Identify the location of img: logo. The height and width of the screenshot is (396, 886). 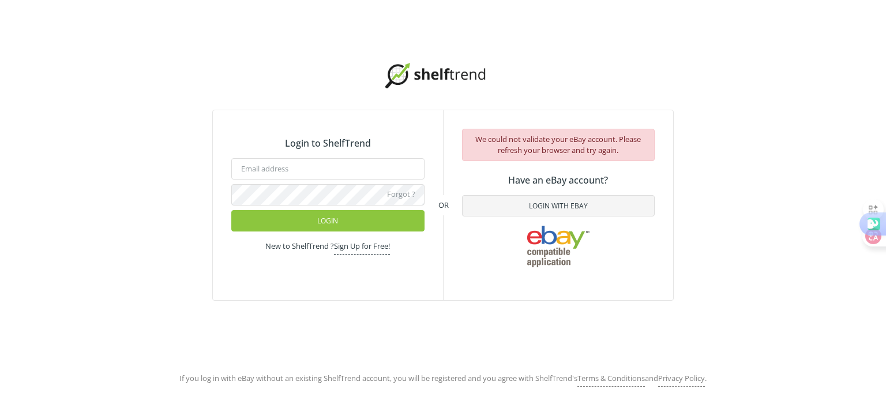
(443, 76).